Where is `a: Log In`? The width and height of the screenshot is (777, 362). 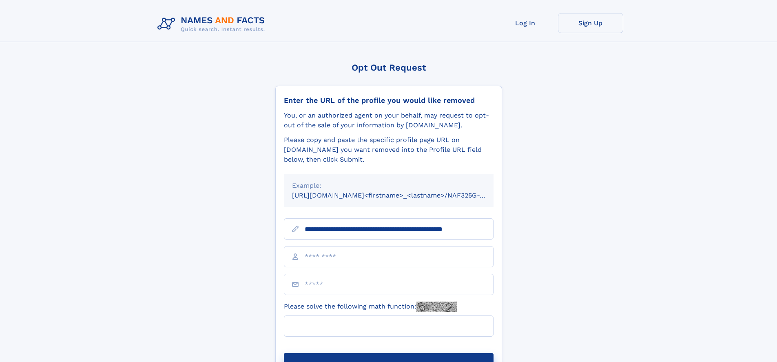 a: Log In is located at coordinates (525, 23).